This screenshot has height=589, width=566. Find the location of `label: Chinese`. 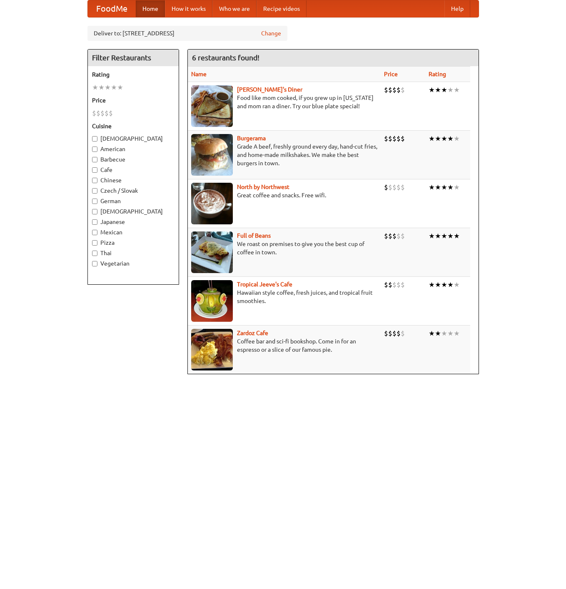

label: Chinese is located at coordinates (133, 180).